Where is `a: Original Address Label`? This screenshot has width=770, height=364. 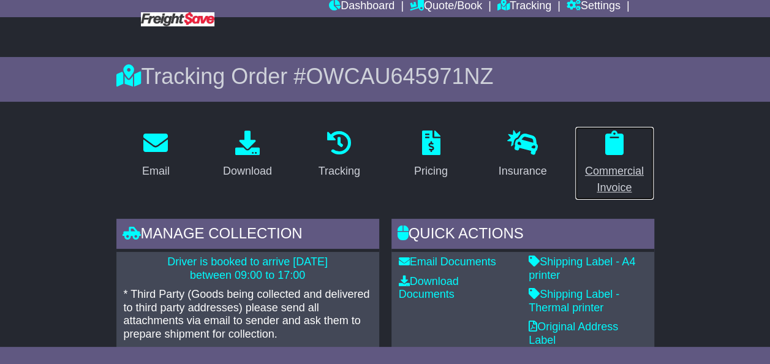 a: Original Address Label is located at coordinates (574, 333).